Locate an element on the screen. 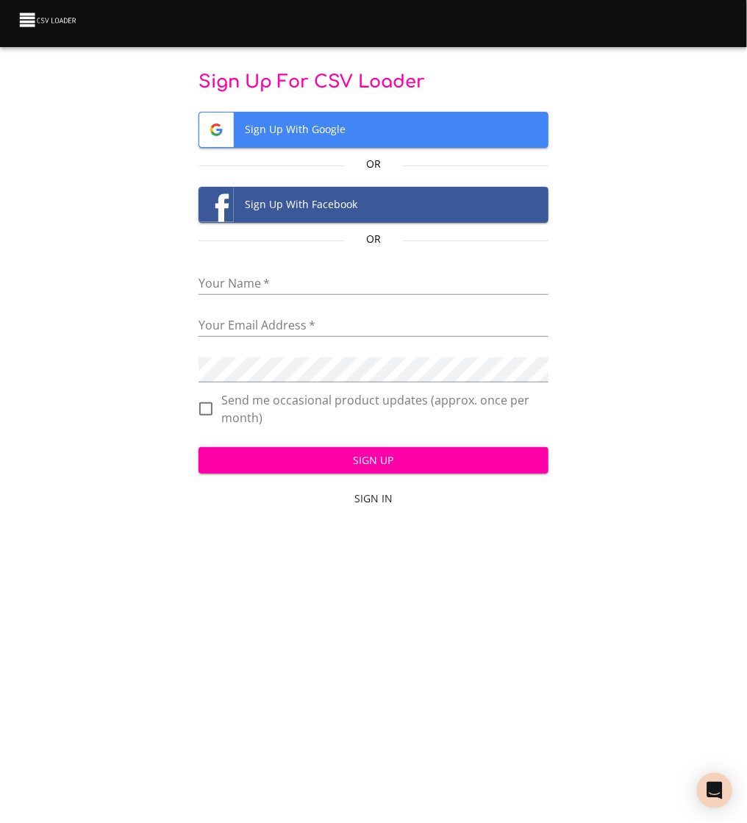 This screenshot has height=823, width=747. img: CSV Loader is located at coordinates (49, 20).